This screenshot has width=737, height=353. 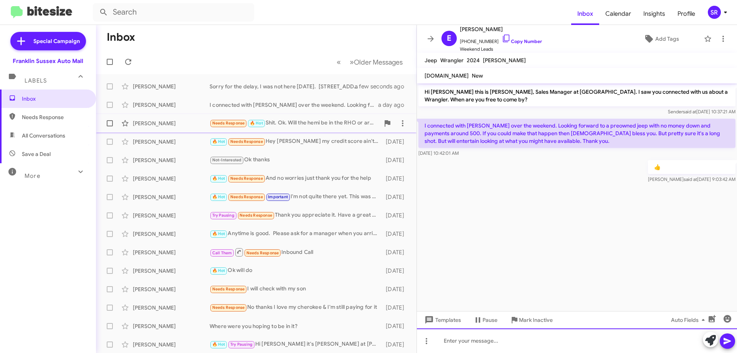 What do you see at coordinates (490, 320) in the screenshot?
I see `span: Pause` at bounding box center [490, 320].